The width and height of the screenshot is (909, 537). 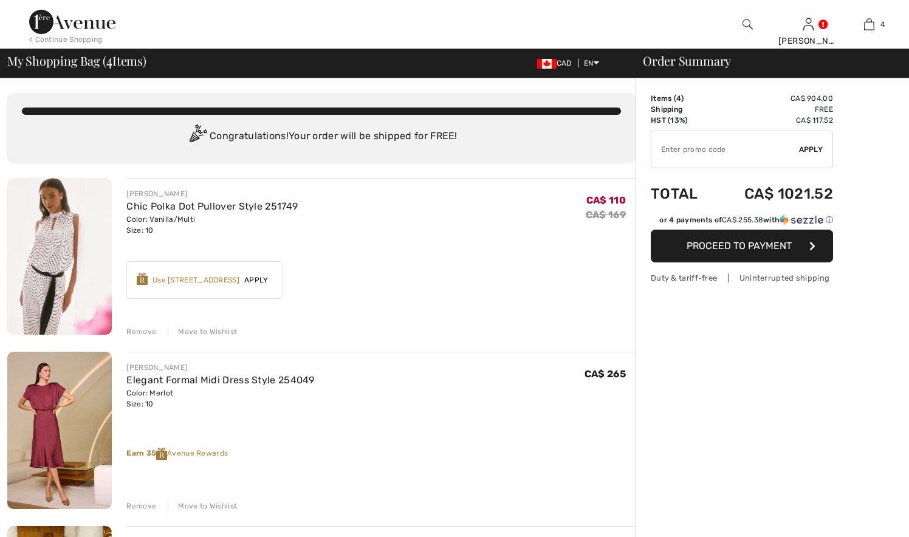 I want to click on td: CA$ 904.00, so click(x=774, y=98).